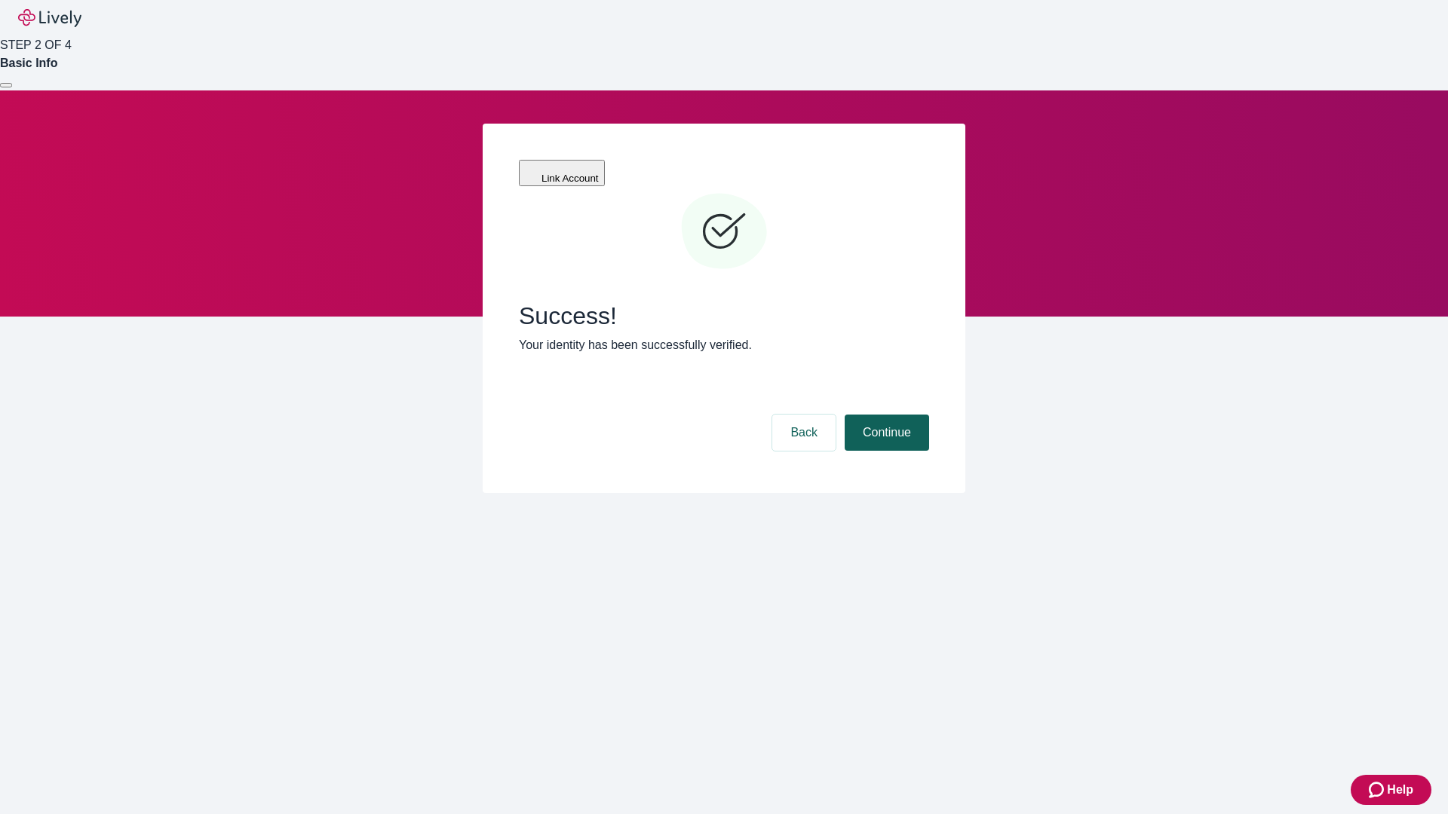 The image size is (1448, 814). I want to click on span: Success!, so click(724, 316).